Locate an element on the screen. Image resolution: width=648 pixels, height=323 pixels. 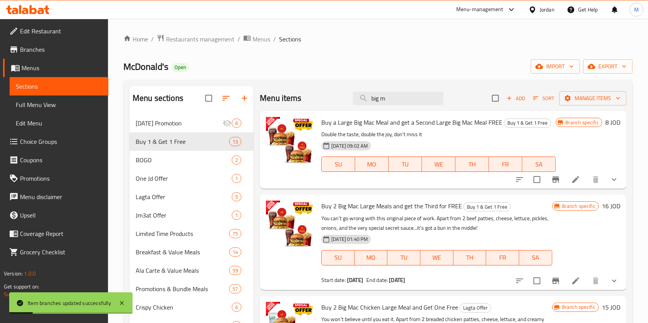
span: 59 is located at coordinates (235, 271).